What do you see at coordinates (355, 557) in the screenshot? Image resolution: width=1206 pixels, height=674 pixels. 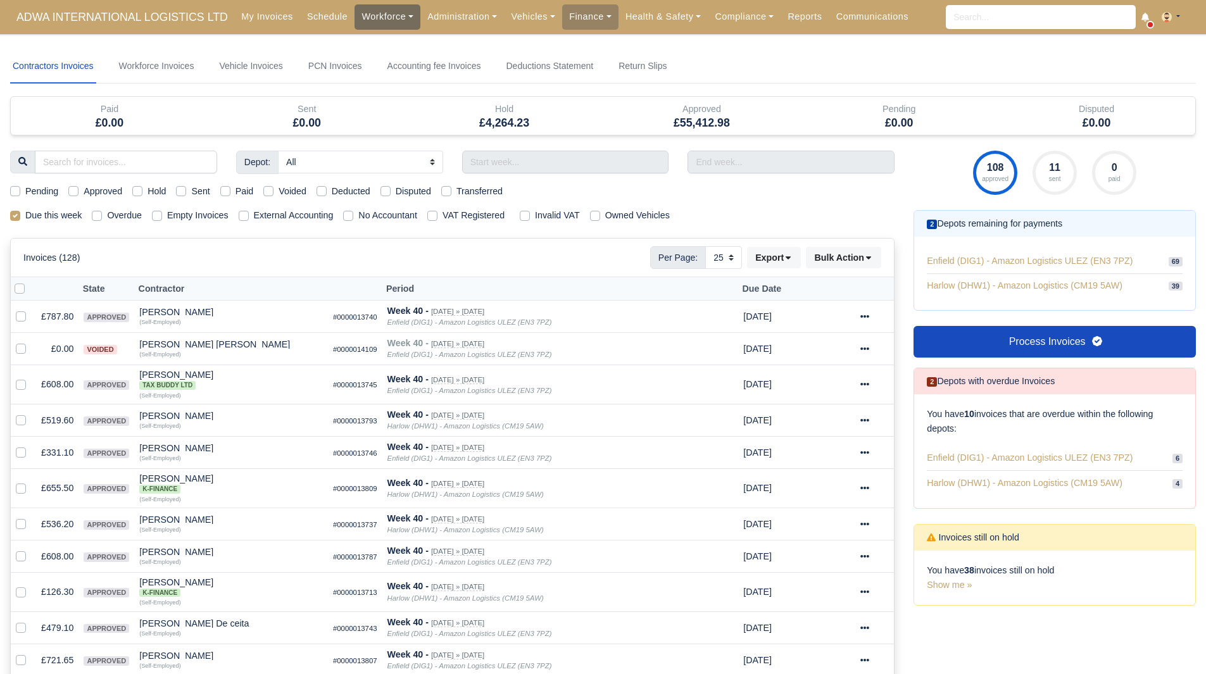 I see `small: #0000013787` at bounding box center [355, 557].